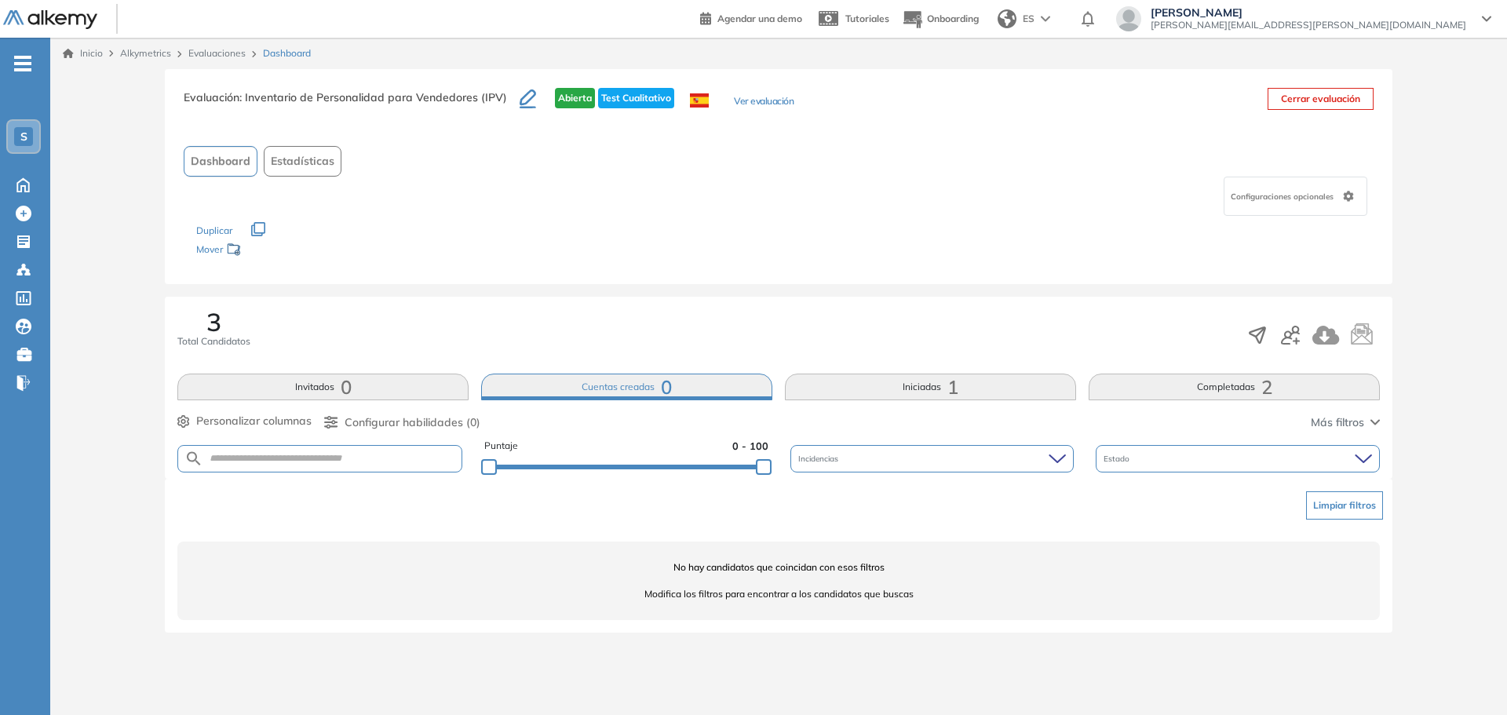  What do you see at coordinates (820, 459) in the screenshot?
I see `span: Incidencias` at bounding box center [820, 459].